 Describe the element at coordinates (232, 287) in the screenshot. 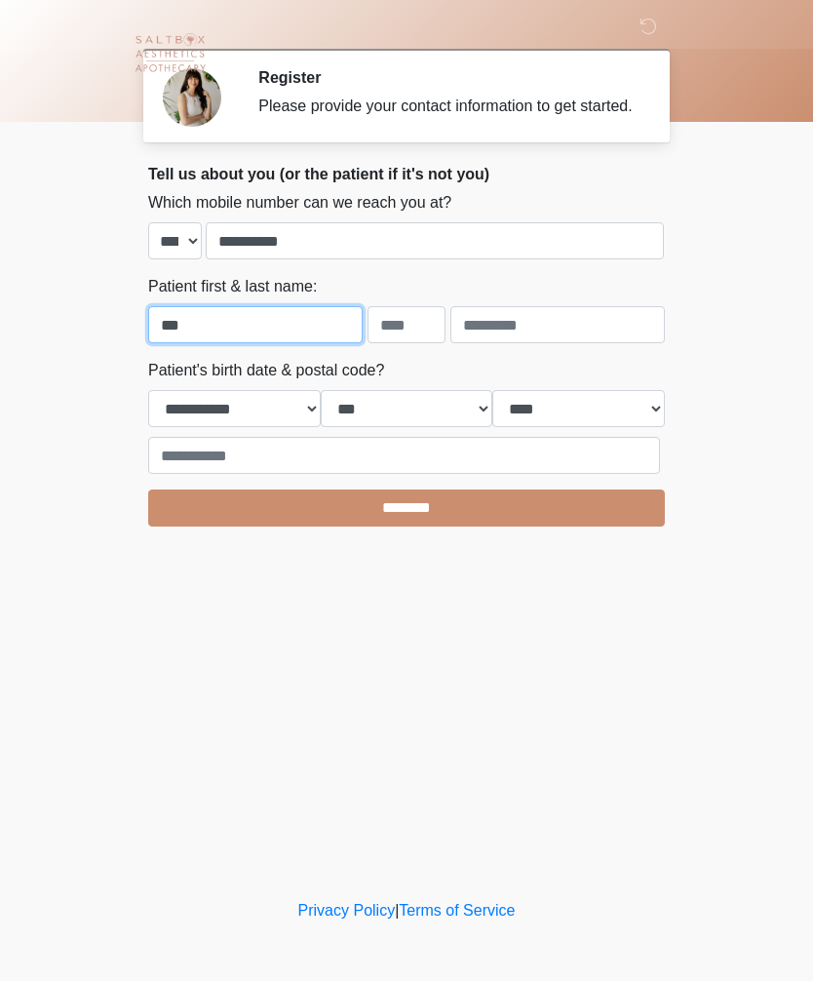

I see `label: Patient first & last name:` at that location.